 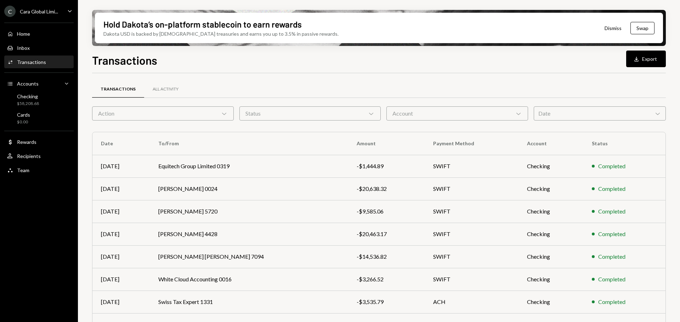 What do you see at coordinates (249, 280) in the screenshot?
I see `td: White Cloud Accounting 0016` at bounding box center [249, 280].